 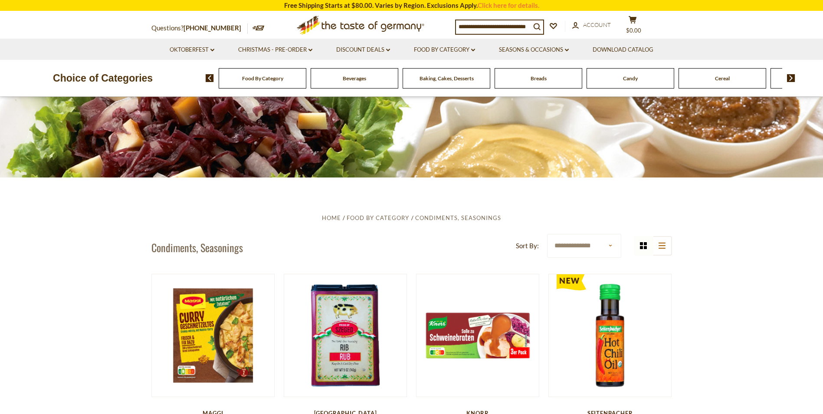 What do you see at coordinates (458, 218) in the screenshot?
I see `span: Condiments, Seasonings` at bounding box center [458, 218].